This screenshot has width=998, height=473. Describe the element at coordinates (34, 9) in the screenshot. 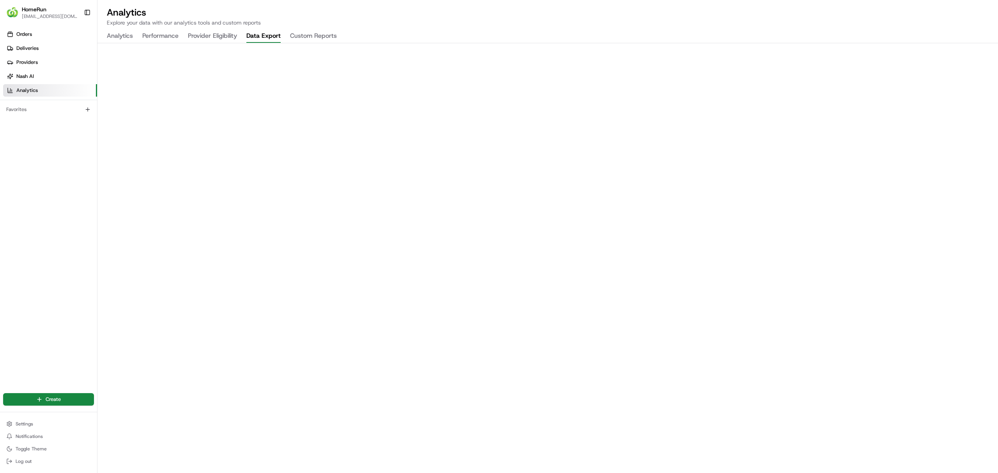

I see `button: HomeRun` at that location.